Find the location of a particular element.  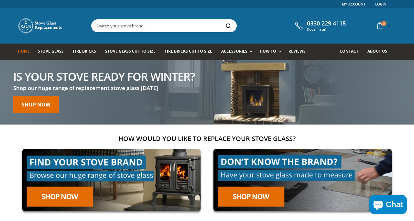

a: About us is located at coordinates (379, 52).